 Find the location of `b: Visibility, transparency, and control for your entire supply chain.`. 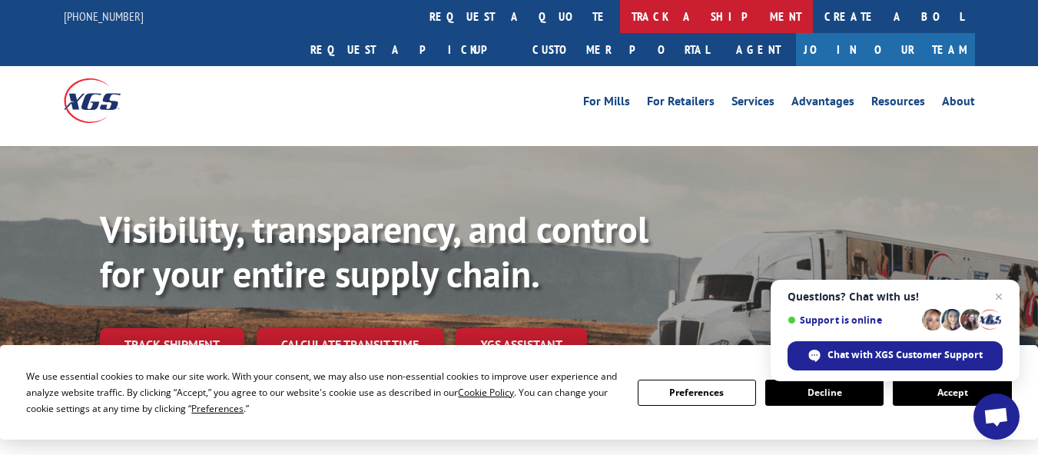

b: Visibility, transparency, and control for your entire supply chain. is located at coordinates (374, 251).